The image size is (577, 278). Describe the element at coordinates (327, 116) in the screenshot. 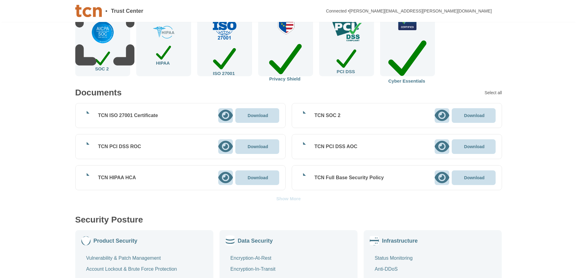

I see `div: TCN SOC 2` at that location.